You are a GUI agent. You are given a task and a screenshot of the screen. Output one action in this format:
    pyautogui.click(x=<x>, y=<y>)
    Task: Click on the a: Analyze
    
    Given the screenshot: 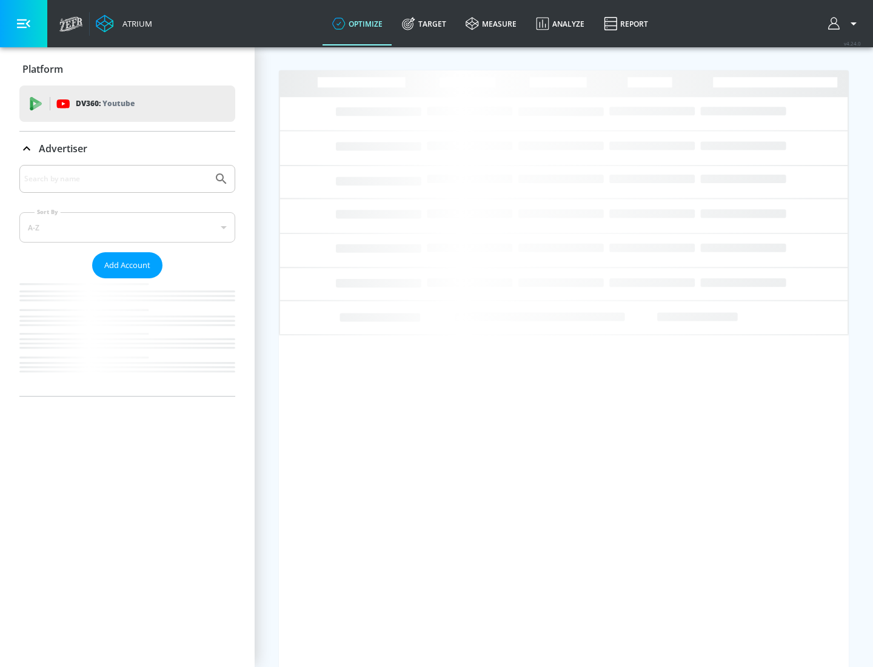 What is the action you would take?
    pyautogui.click(x=560, y=24)
    